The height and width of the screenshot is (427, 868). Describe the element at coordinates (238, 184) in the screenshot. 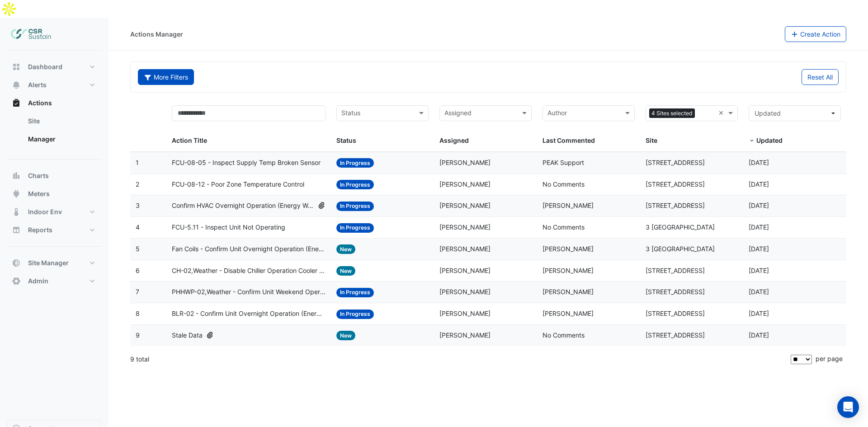

I see `span: FCU-08-12 - Poor Zone Temperature Control` at that location.